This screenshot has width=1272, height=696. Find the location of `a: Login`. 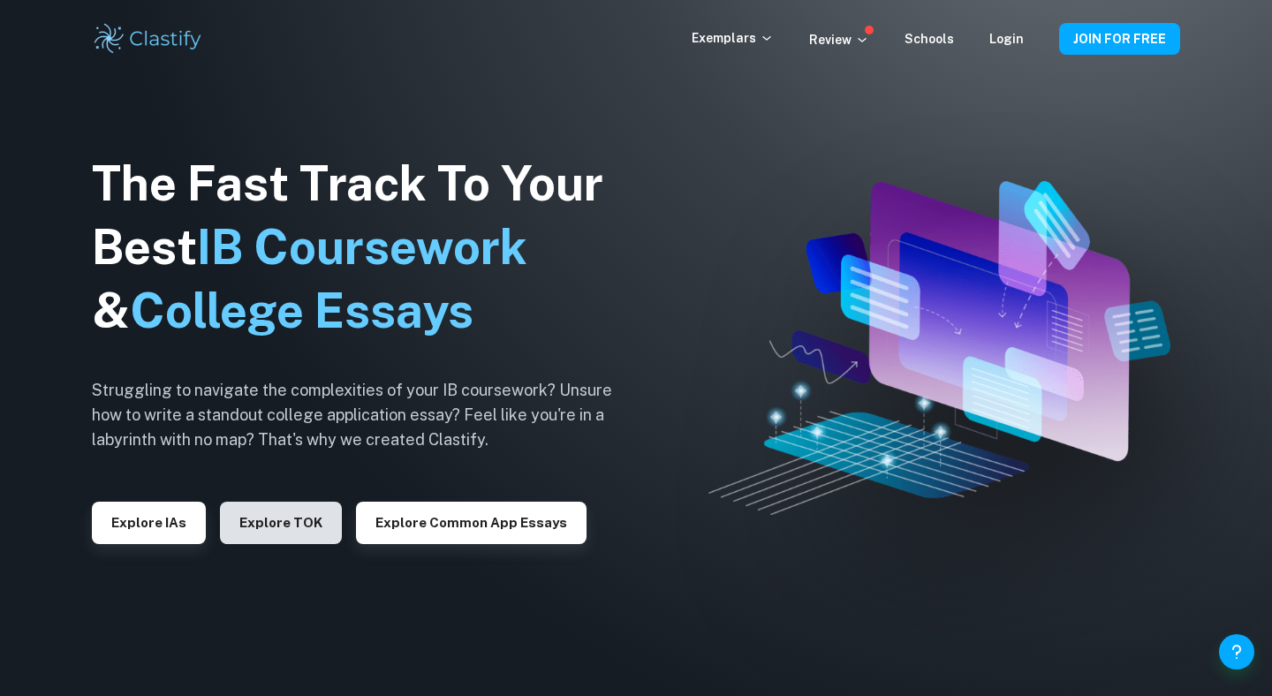

a: Login is located at coordinates (1006, 39).